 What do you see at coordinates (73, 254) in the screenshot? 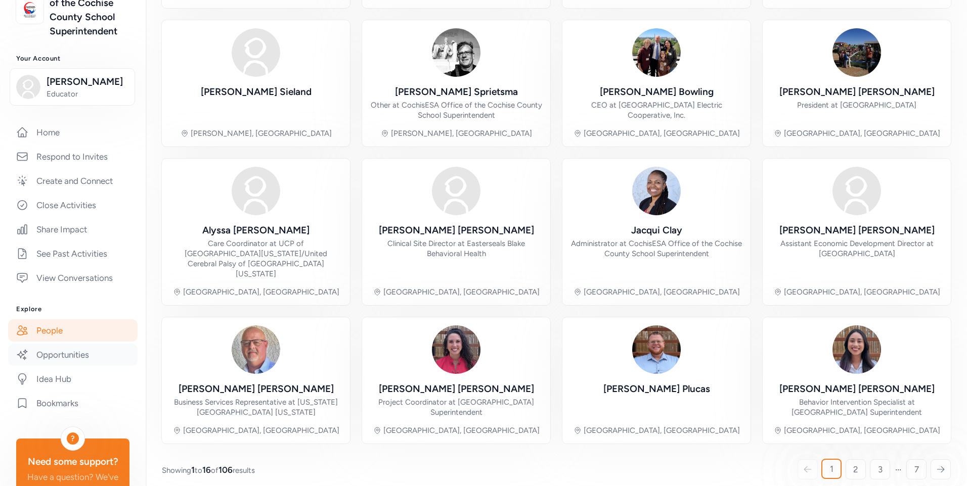
I see `a: See Past Activities` at bounding box center [73, 254].